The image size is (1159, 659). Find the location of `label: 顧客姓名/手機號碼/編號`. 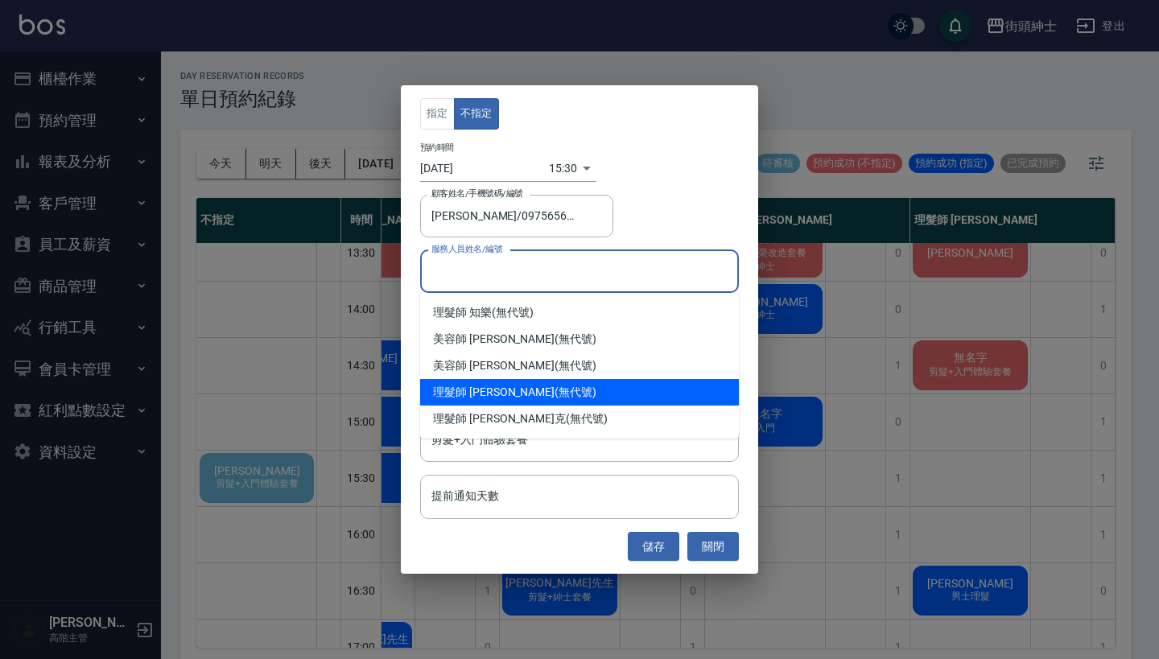

label: 顧客姓名/手機號碼/編號 is located at coordinates (477, 193).